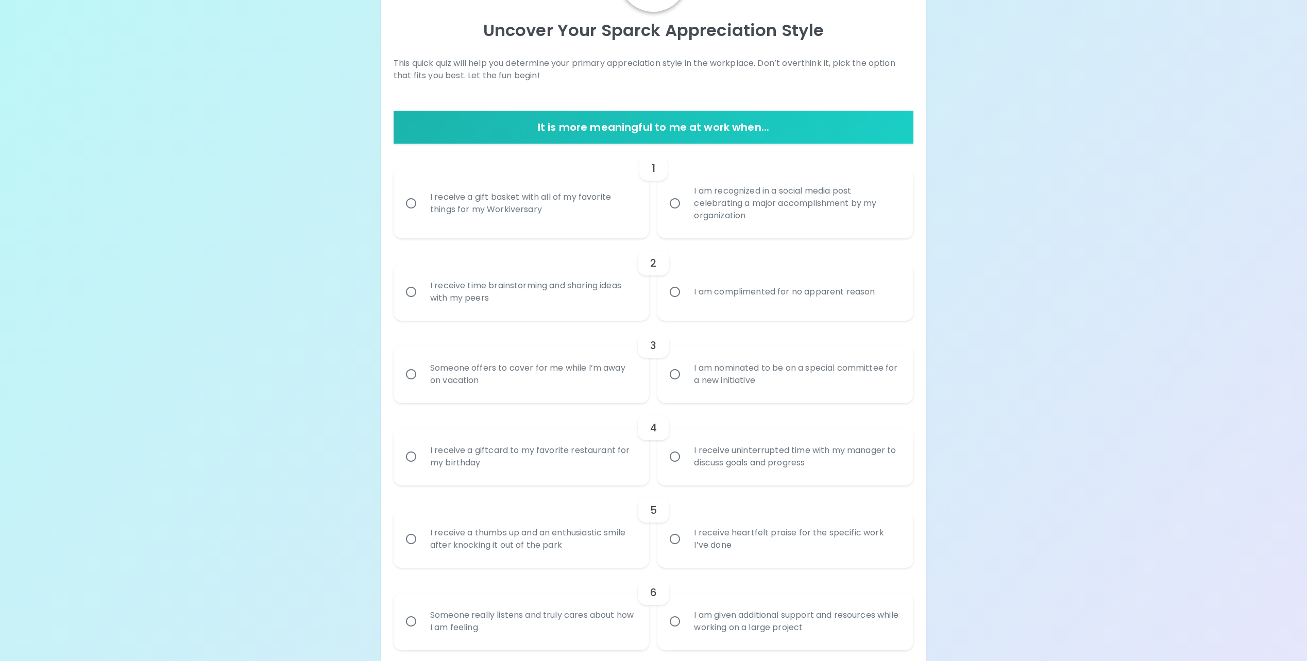 The image size is (1307, 661). Describe the element at coordinates (653, 263) in the screenshot. I see `h6: 2` at that location.